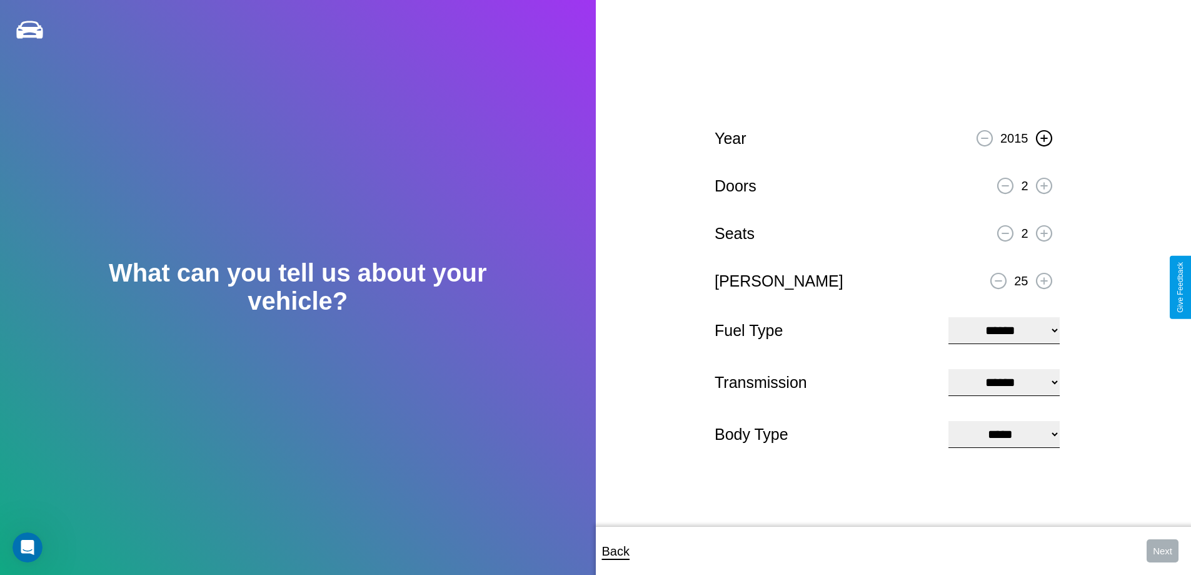 The height and width of the screenshot is (575, 1191). What do you see at coordinates (735, 233) in the screenshot?
I see `p: Seats` at bounding box center [735, 233].